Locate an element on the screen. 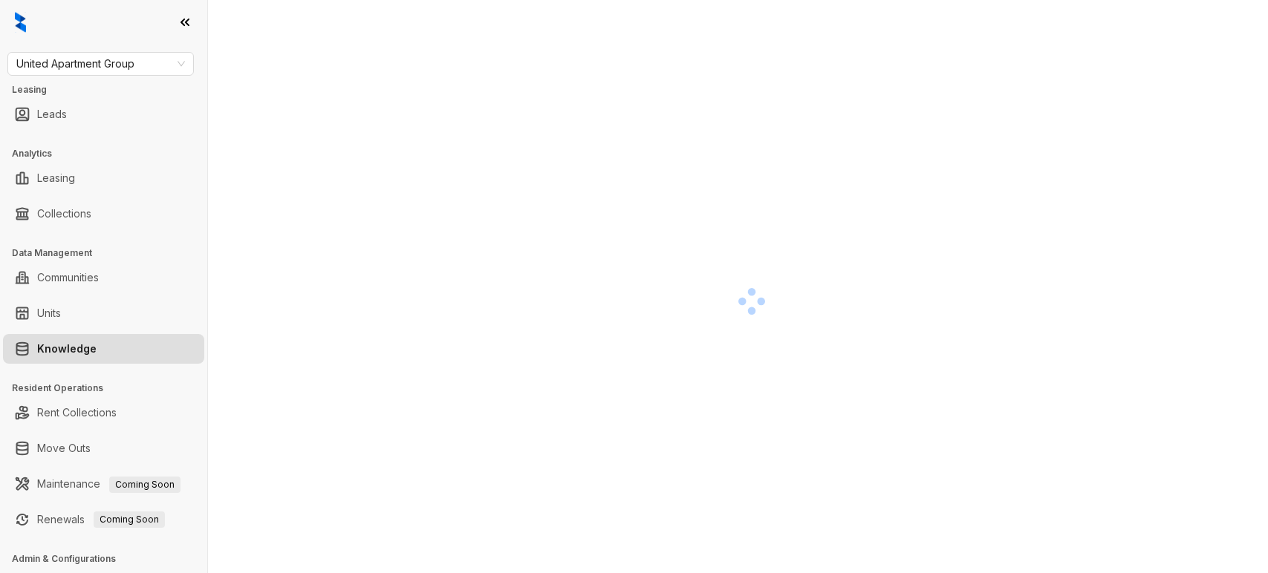 Image resolution: width=1268 pixels, height=573 pixels. h3: Resident Operations is located at coordinates (109, 388).